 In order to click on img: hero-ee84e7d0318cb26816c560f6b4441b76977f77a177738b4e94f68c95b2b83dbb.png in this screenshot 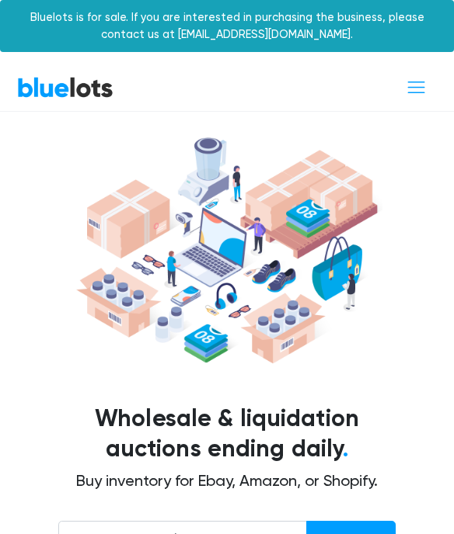, I will do `click(227, 250)`.